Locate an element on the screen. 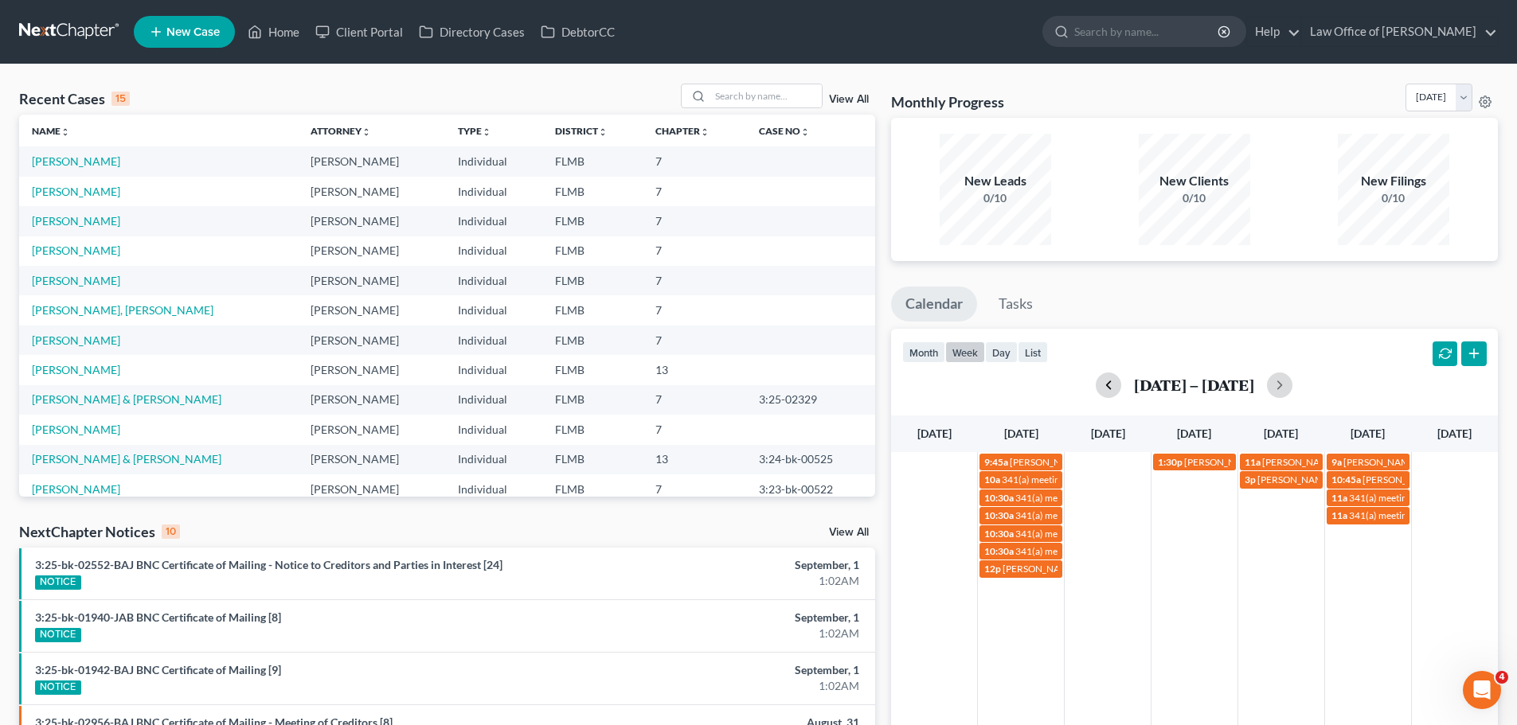 This screenshot has width=1517, height=725. input: Search by name... is located at coordinates (766, 96).